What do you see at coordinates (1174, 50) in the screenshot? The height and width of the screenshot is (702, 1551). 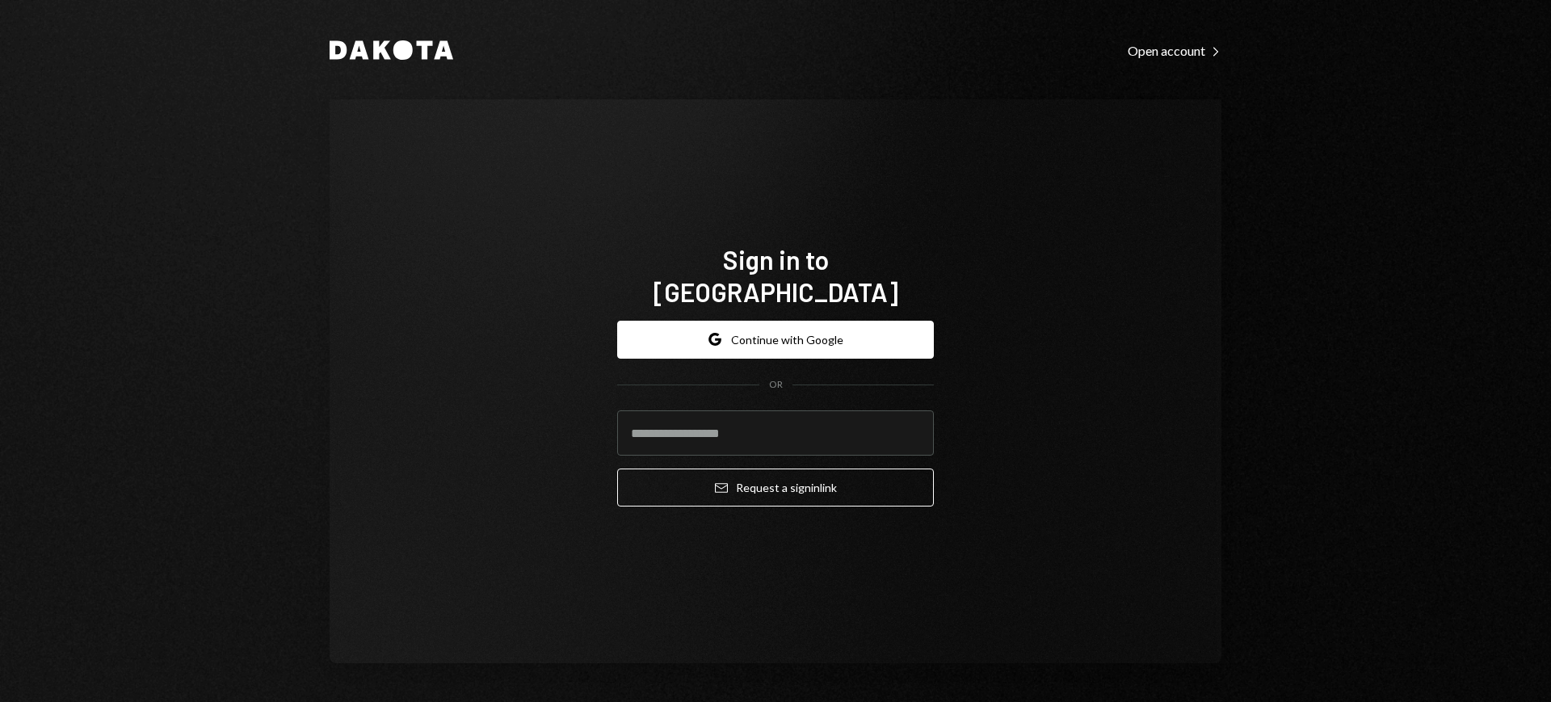 I see `a: Open account` at bounding box center [1174, 50].